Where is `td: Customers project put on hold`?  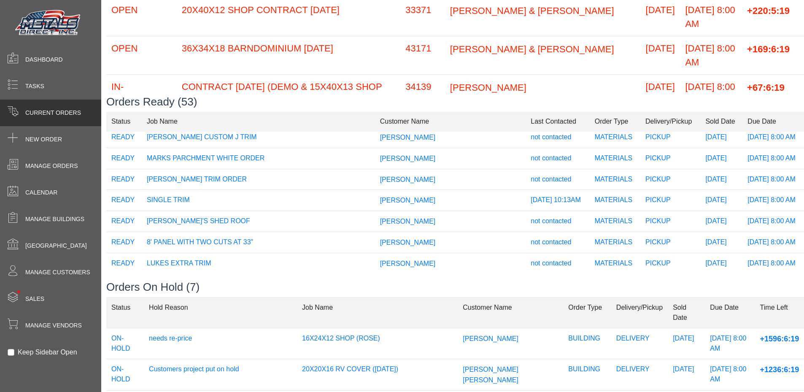 td: Customers project put on hold is located at coordinates (220, 375).